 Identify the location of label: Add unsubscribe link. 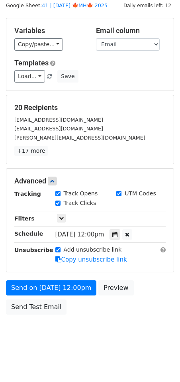
(93, 249).